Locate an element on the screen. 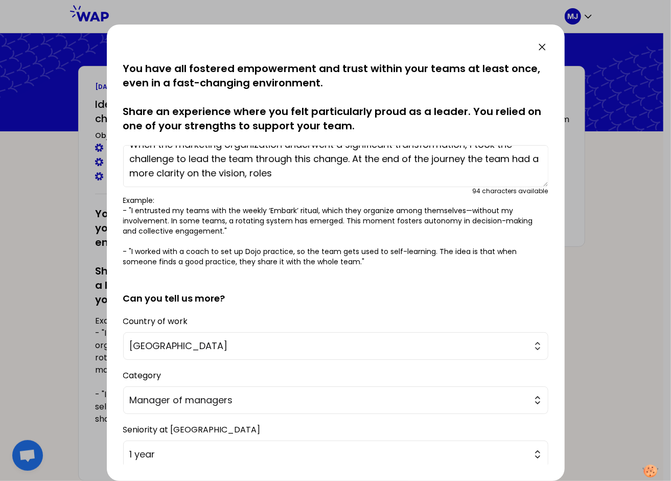  p: Example: - "I entrusted my teams with the weekly ‘Embark’ ritual, which they organize among thems... is located at coordinates (336, 231).